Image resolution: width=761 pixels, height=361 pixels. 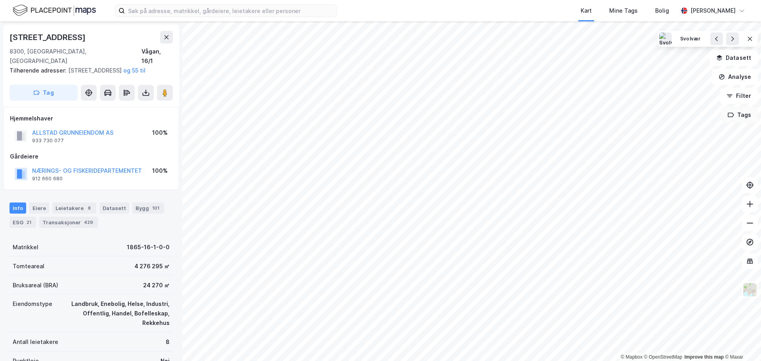 What do you see at coordinates (69, 222) in the screenshot?
I see `div: Transaksjoner` at bounding box center [69, 222].